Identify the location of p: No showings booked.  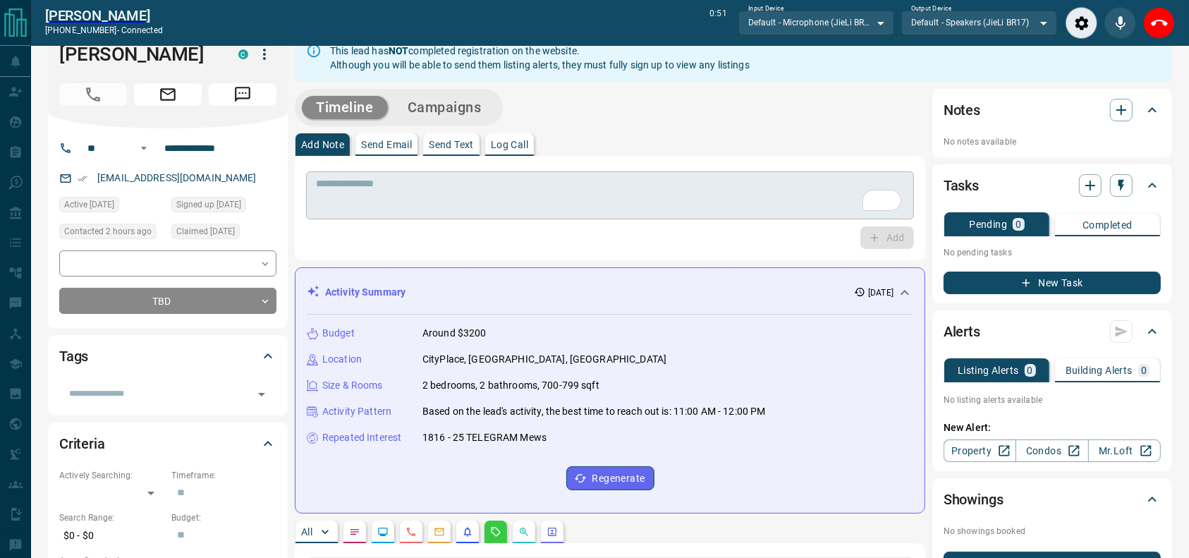
(1052, 531).